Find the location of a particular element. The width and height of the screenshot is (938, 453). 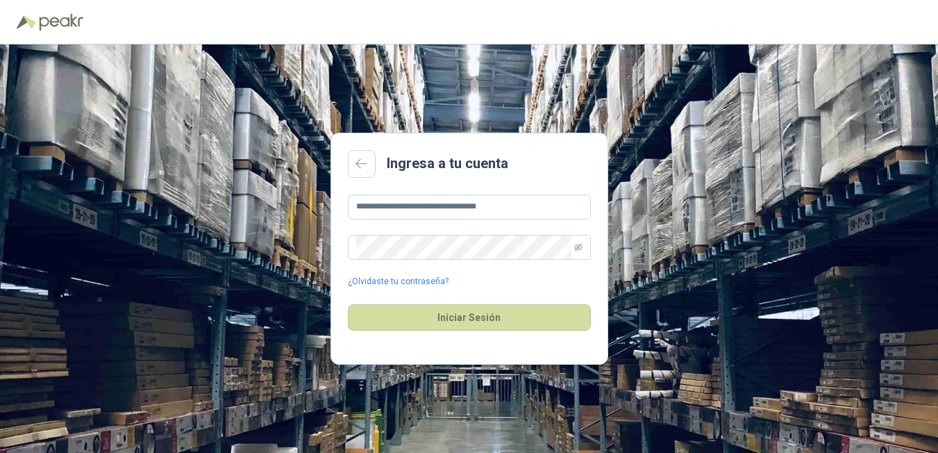

img: Peakr is located at coordinates (61, 22).